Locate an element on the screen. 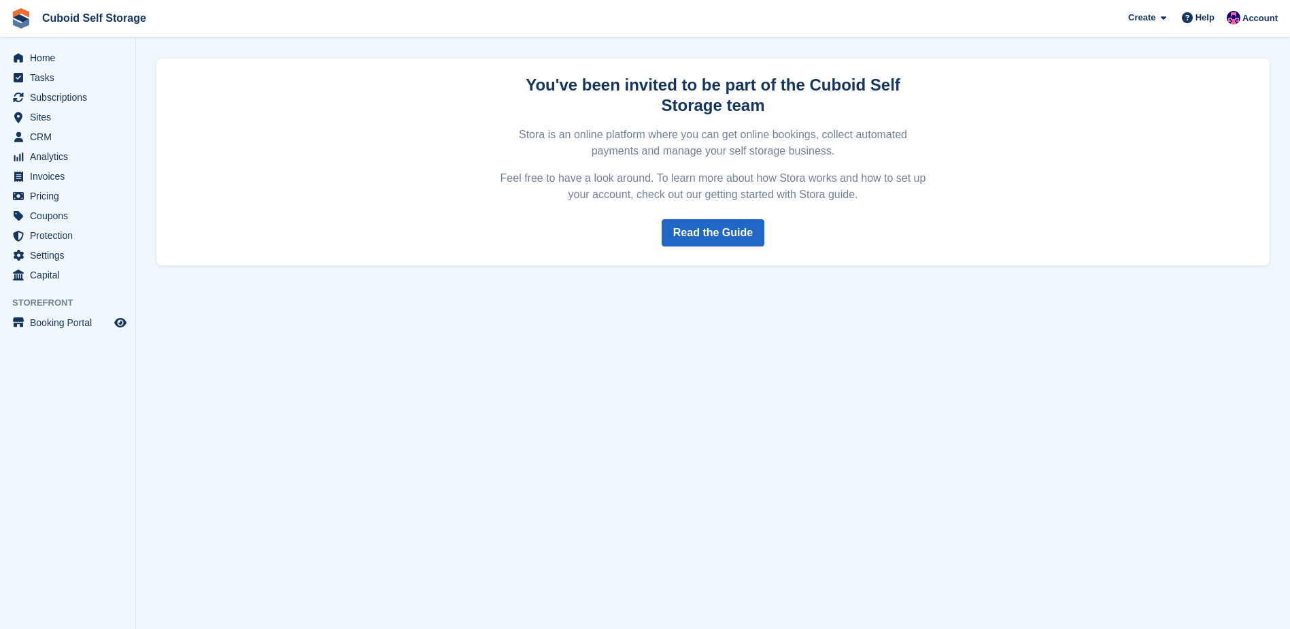 Image resolution: width=1290 pixels, height=629 pixels. a: Cuboid Self Storage is located at coordinates (94, 18).